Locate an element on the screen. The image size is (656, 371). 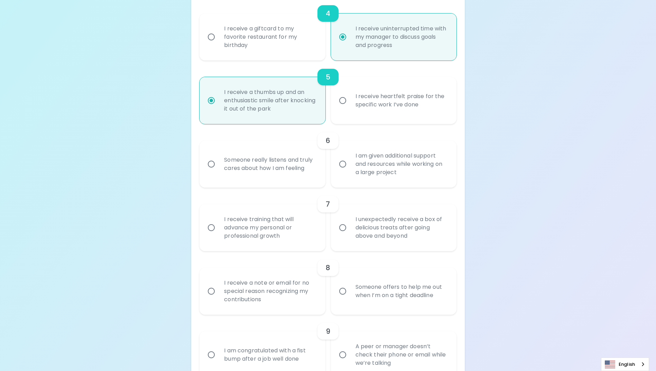
div: Language is located at coordinates (625, 364).